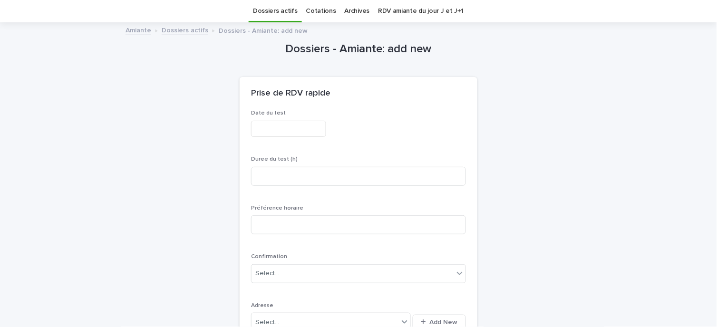 This screenshot has height=327, width=717. Describe the element at coordinates (269, 257) in the screenshot. I see `span: Confirmation` at that location.